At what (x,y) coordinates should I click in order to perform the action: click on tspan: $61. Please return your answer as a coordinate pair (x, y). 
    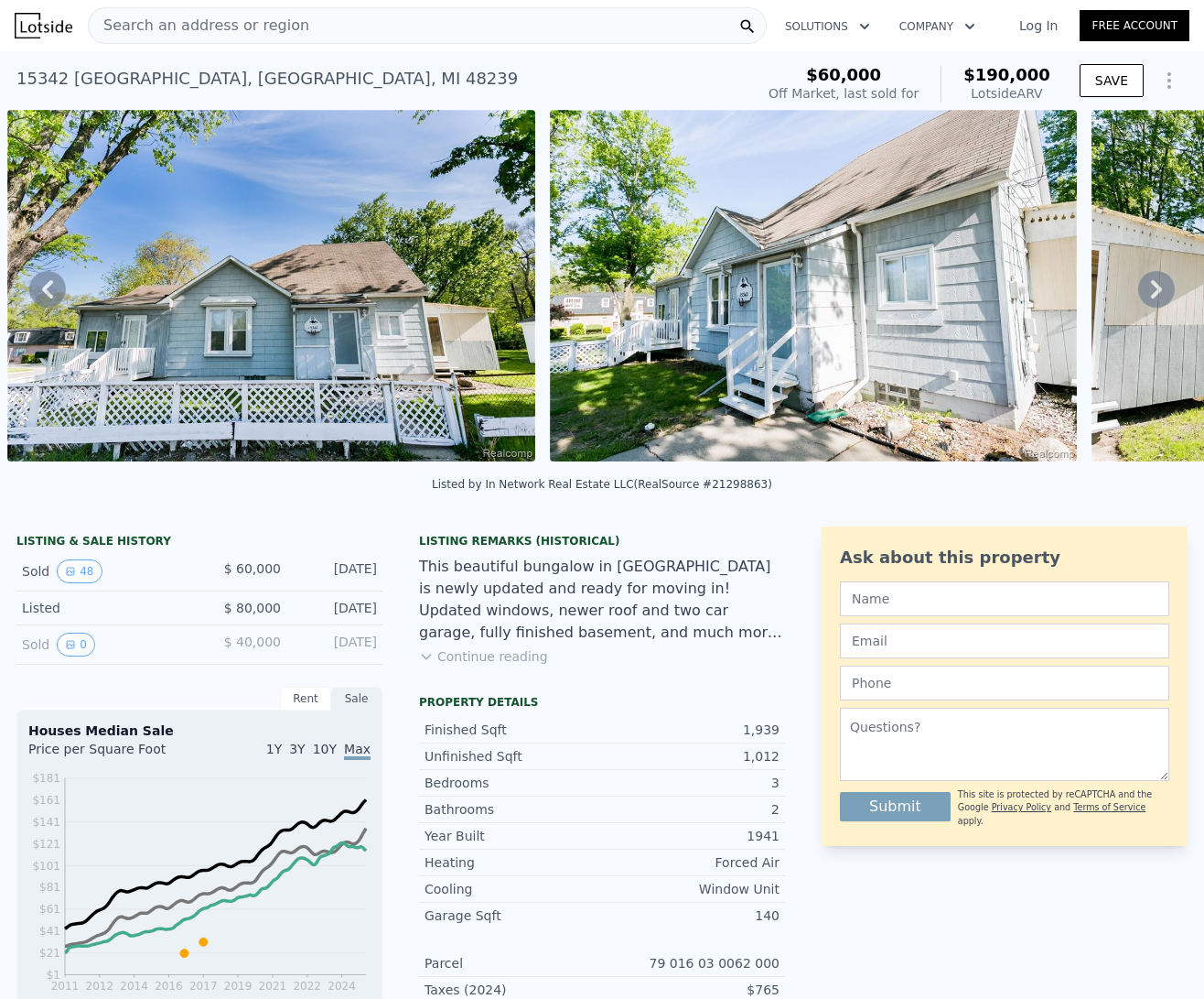
    Looking at the image, I should click on (49, 909).